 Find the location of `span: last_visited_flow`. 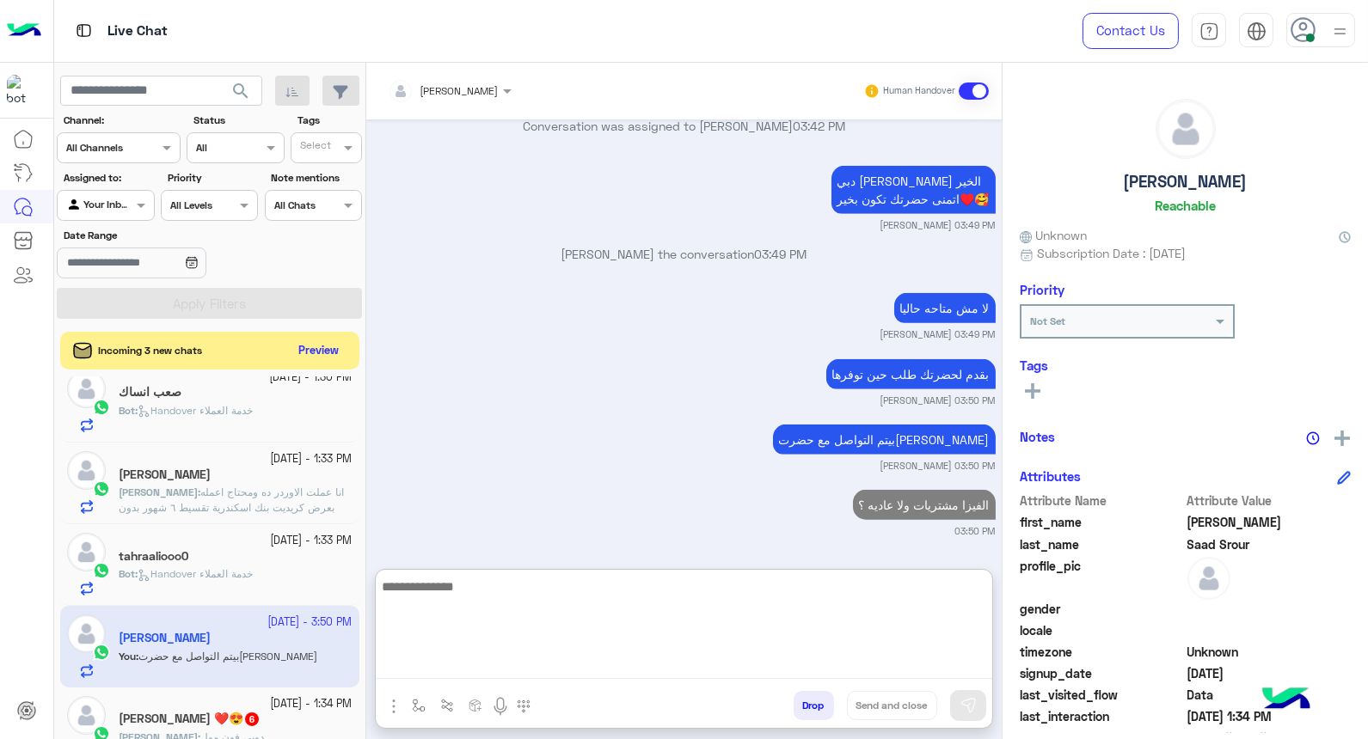

span: last_visited_flow is located at coordinates (1101, 695).